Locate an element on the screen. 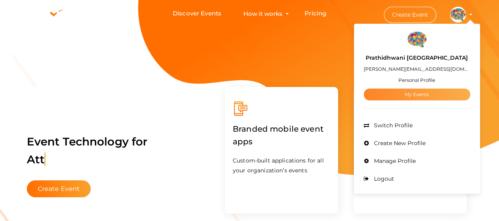 The height and width of the screenshot is (221, 499). a: My Events is located at coordinates (417, 94).